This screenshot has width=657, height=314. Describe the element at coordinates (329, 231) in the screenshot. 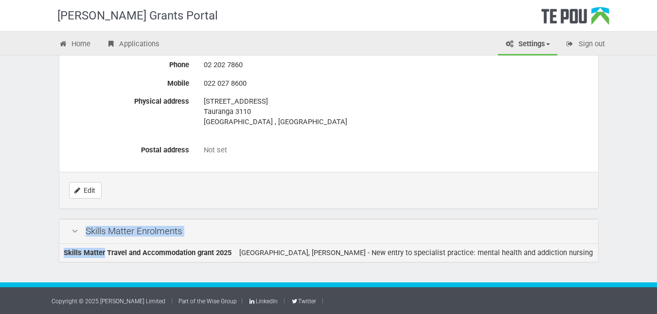

I see `div: Skills Matter Enrolments` at that location.